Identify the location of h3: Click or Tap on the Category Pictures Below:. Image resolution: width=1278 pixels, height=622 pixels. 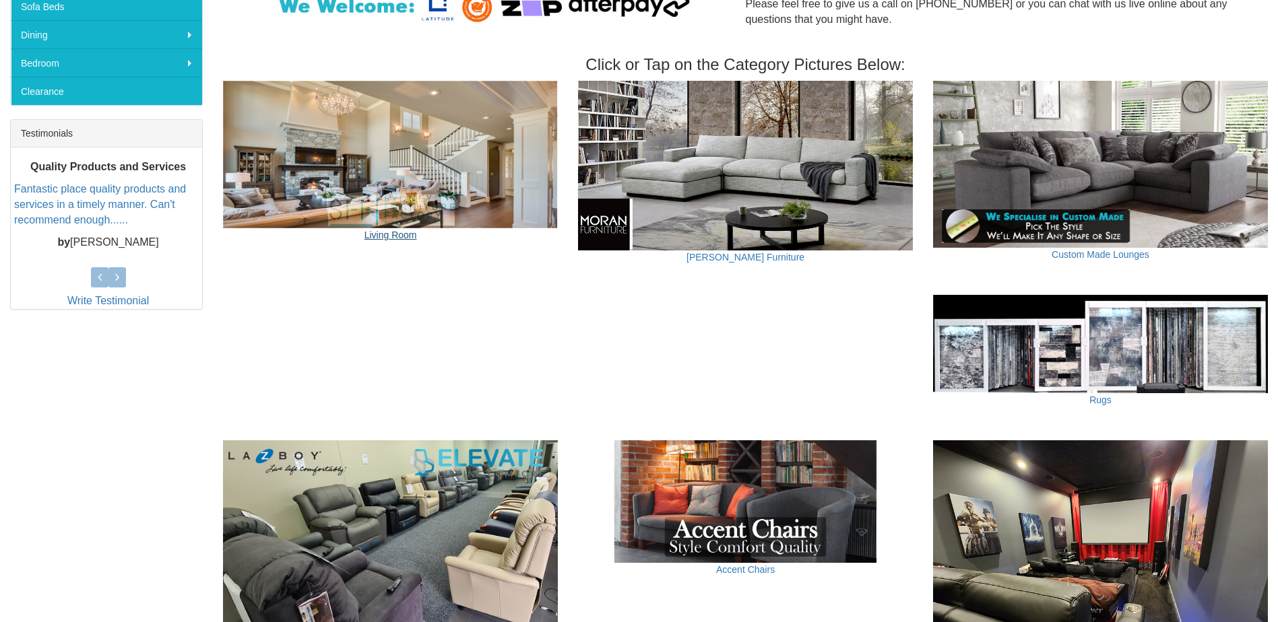
(745, 65).